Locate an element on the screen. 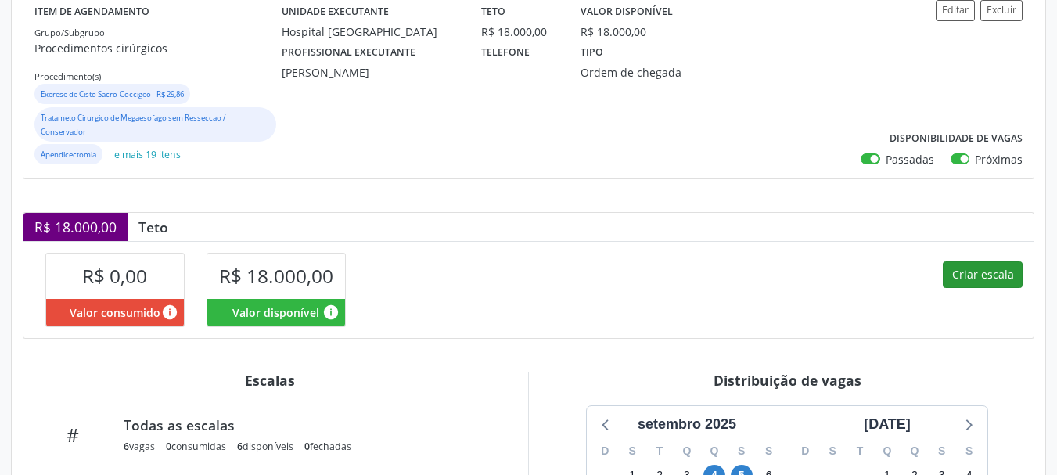 The image size is (1057, 475). small: Procedimento(s) is located at coordinates (67, 76).